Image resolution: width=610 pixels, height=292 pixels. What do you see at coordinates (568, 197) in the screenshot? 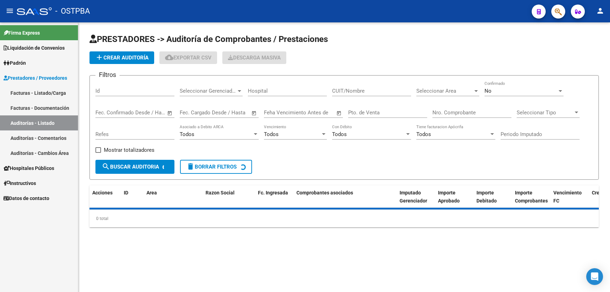
I see `span: Vencimiento FC` at bounding box center [568, 197].